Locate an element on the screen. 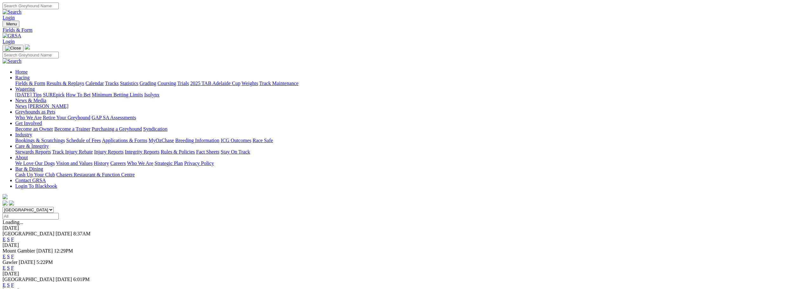 The image size is (808, 289). div: Fields & Form is located at coordinates (404, 30).